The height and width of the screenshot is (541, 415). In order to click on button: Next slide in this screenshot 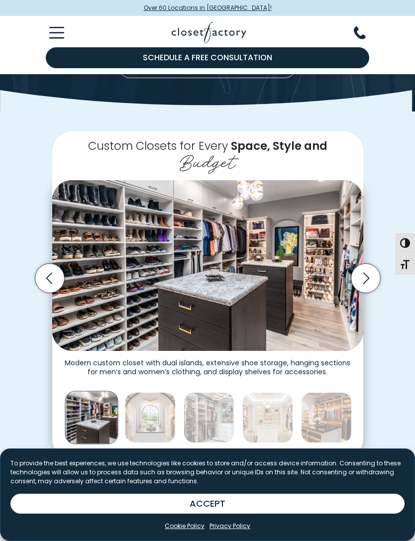, I will do `click(366, 278)`.